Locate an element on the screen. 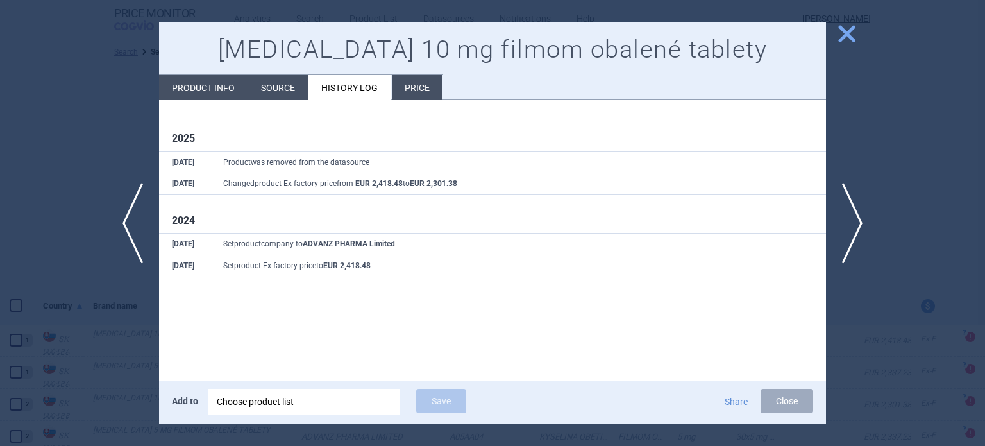 Image resolution: width=985 pixels, height=446 pixels. li: History log is located at coordinates (350, 87).